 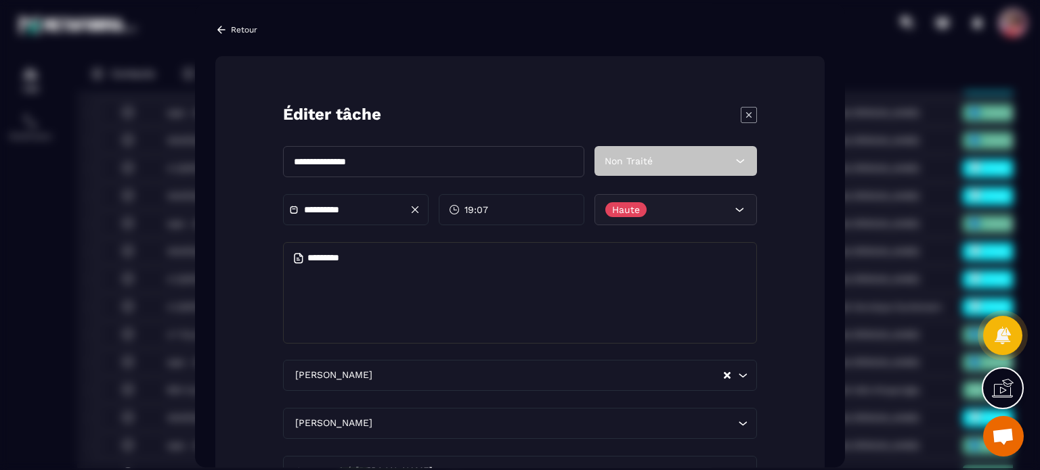 What do you see at coordinates (476, 210) in the screenshot?
I see `span: 19:07` at bounding box center [476, 210].